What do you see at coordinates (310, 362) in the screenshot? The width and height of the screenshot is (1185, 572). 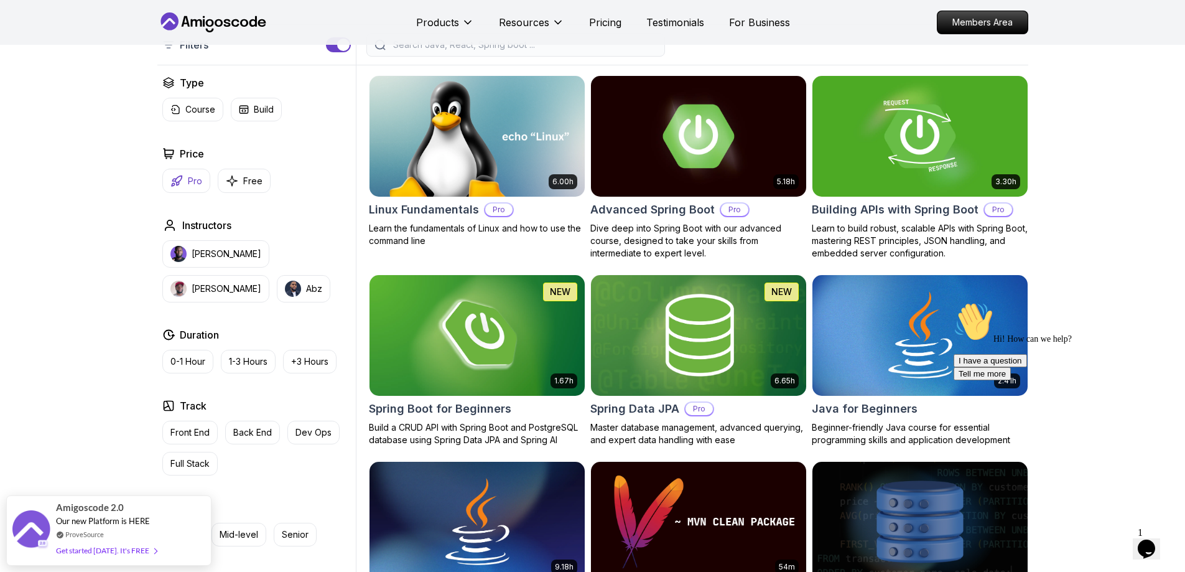 I see `p: +3 Hours` at bounding box center [310, 362].